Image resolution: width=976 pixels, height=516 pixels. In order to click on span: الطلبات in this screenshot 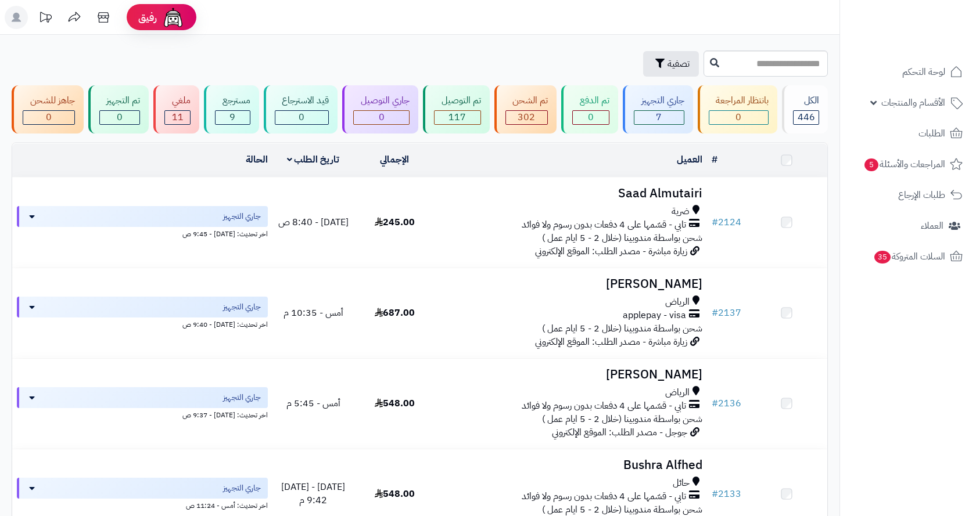, I will do `click(931, 134)`.